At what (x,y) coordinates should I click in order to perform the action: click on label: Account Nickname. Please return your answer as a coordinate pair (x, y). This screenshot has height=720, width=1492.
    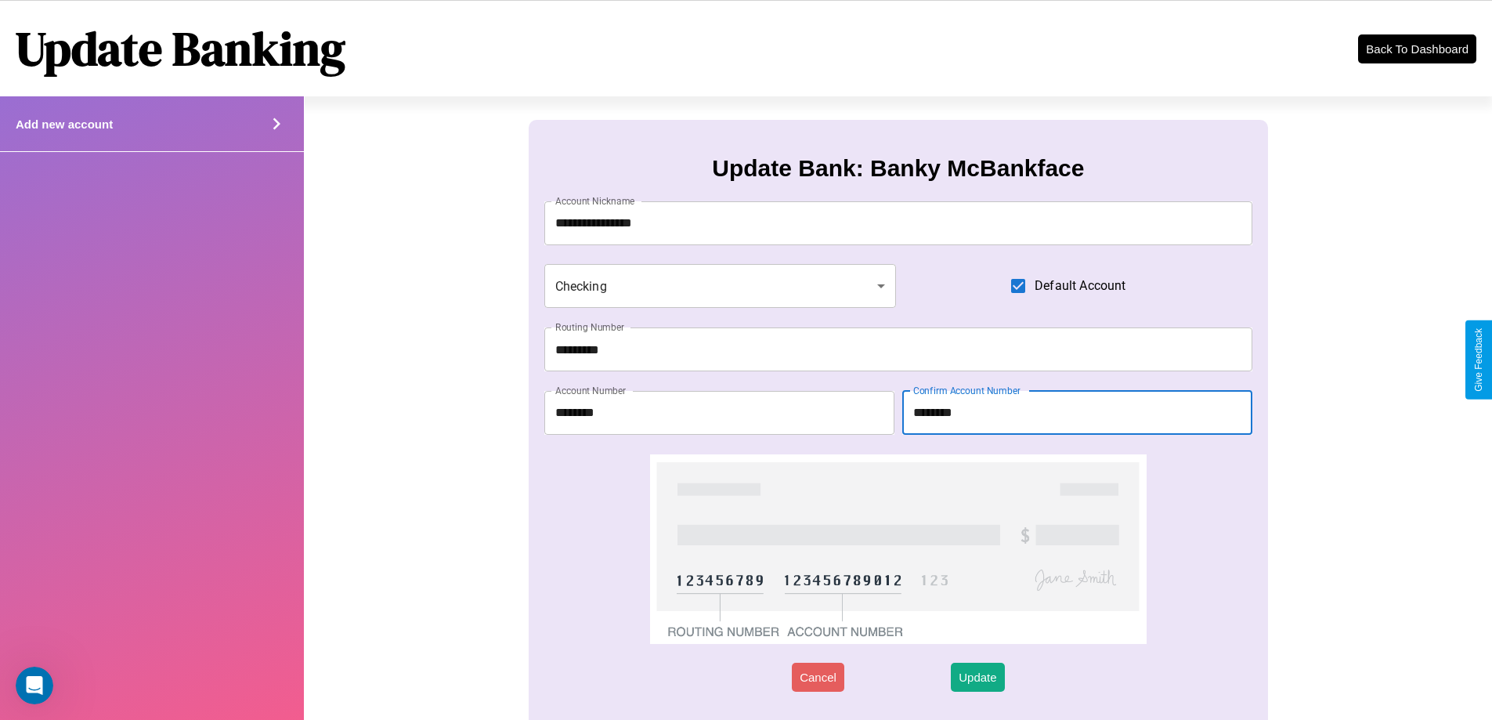
    Looking at the image, I should click on (595, 201).